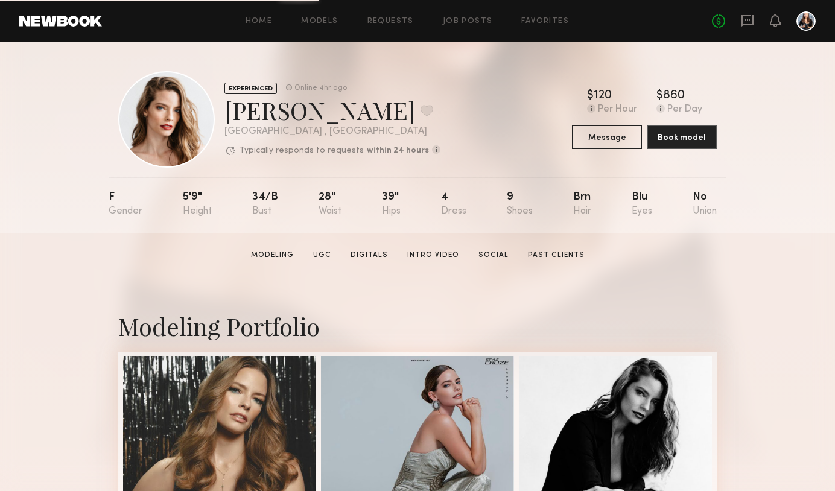 Image resolution: width=835 pixels, height=491 pixels. I want to click on div: Brn, so click(582, 204).